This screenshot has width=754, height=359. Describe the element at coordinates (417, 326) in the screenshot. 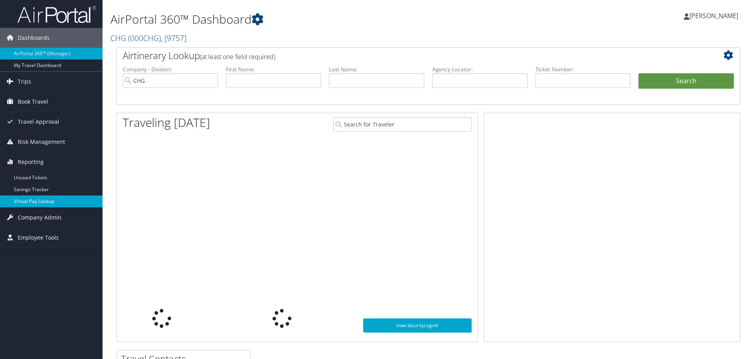

I see `a: View SecurityLogic®` at that location.